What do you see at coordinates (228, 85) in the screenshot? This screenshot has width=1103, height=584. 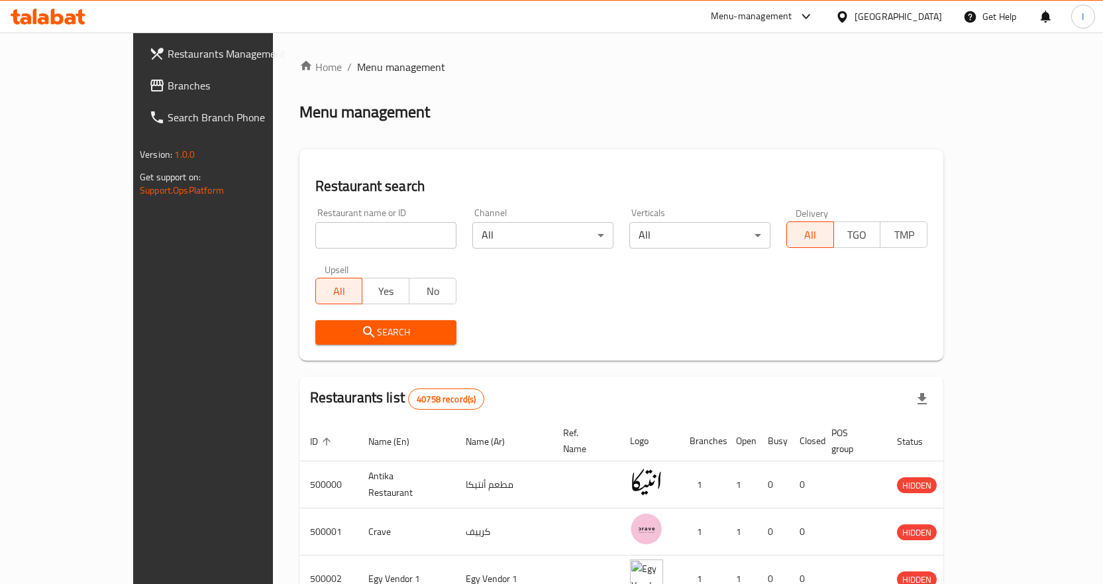 I see `a: Branches` at bounding box center [228, 85].